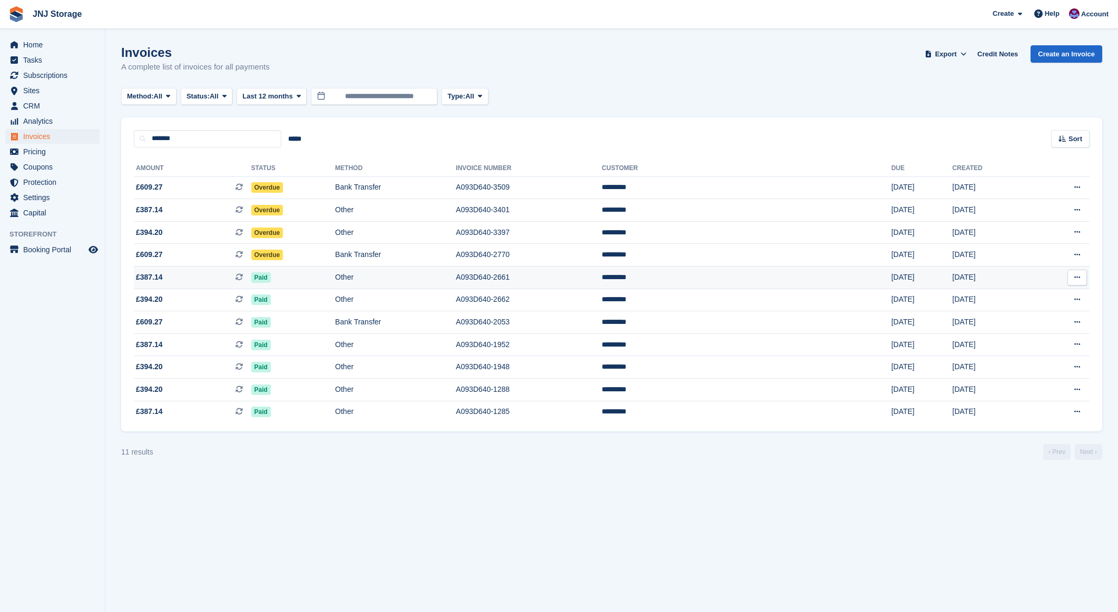 The width and height of the screenshot is (1118, 612). What do you see at coordinates (55, 91) in the screenshot?
I see `span: Sites` at bounding box center [55, 91].